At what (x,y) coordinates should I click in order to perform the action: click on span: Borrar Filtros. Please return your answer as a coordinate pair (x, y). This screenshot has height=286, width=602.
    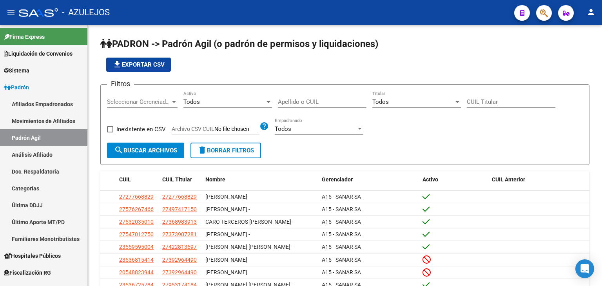
    Looking at the image, I should click on (226, 150).